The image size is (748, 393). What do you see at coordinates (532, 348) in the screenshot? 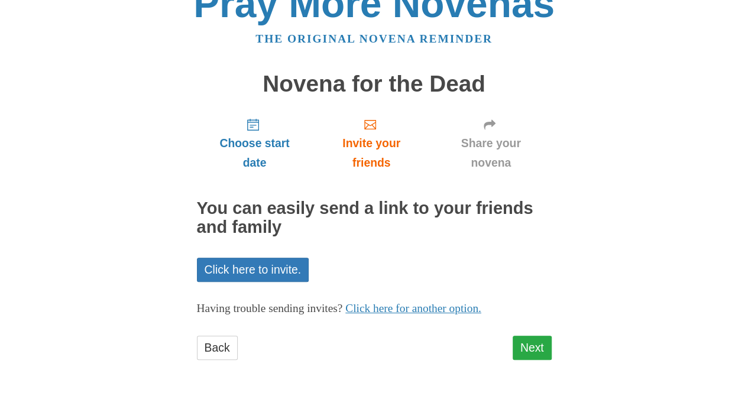
I see `a: Next` at bounding box center [532, 348].